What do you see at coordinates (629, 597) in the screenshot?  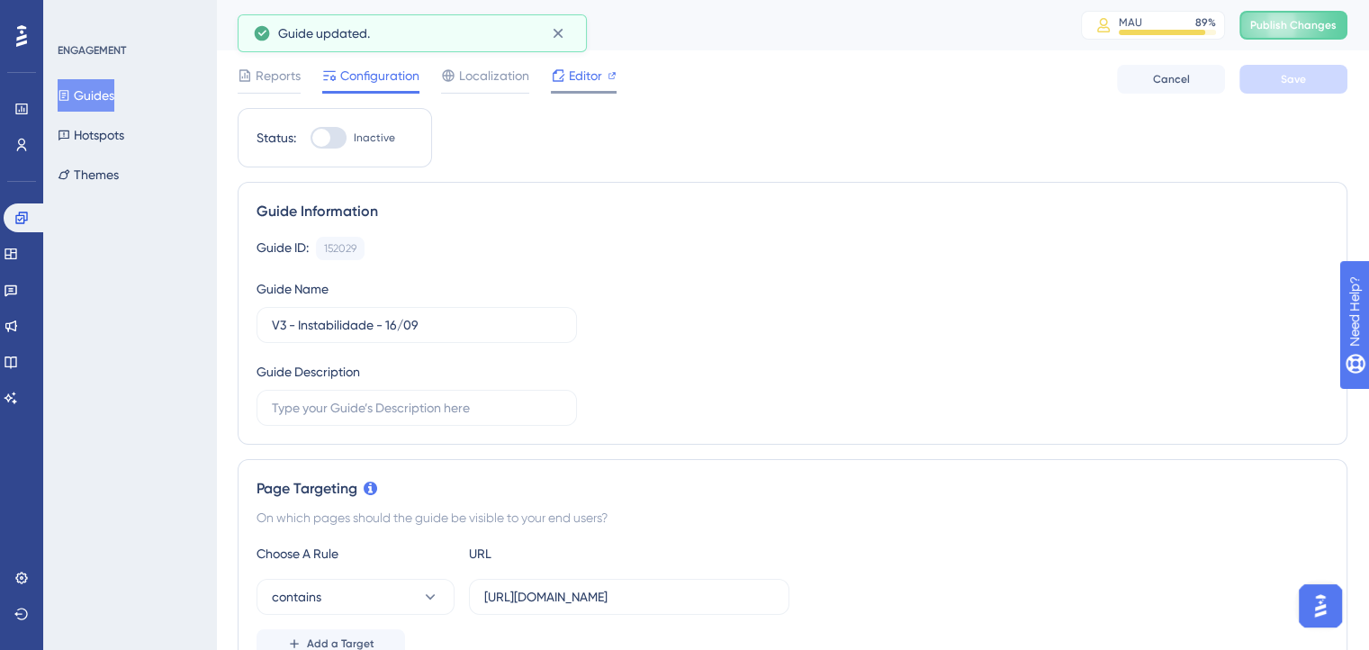 I see `input: yourwebsite.com/path` at bounding box center [629, 597].